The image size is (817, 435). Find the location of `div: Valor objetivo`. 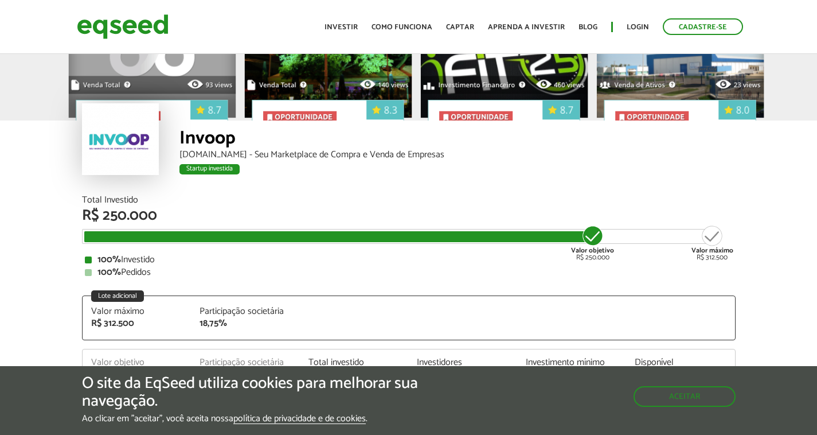

div: Valor objetivo is located at coordinates (137, 362).